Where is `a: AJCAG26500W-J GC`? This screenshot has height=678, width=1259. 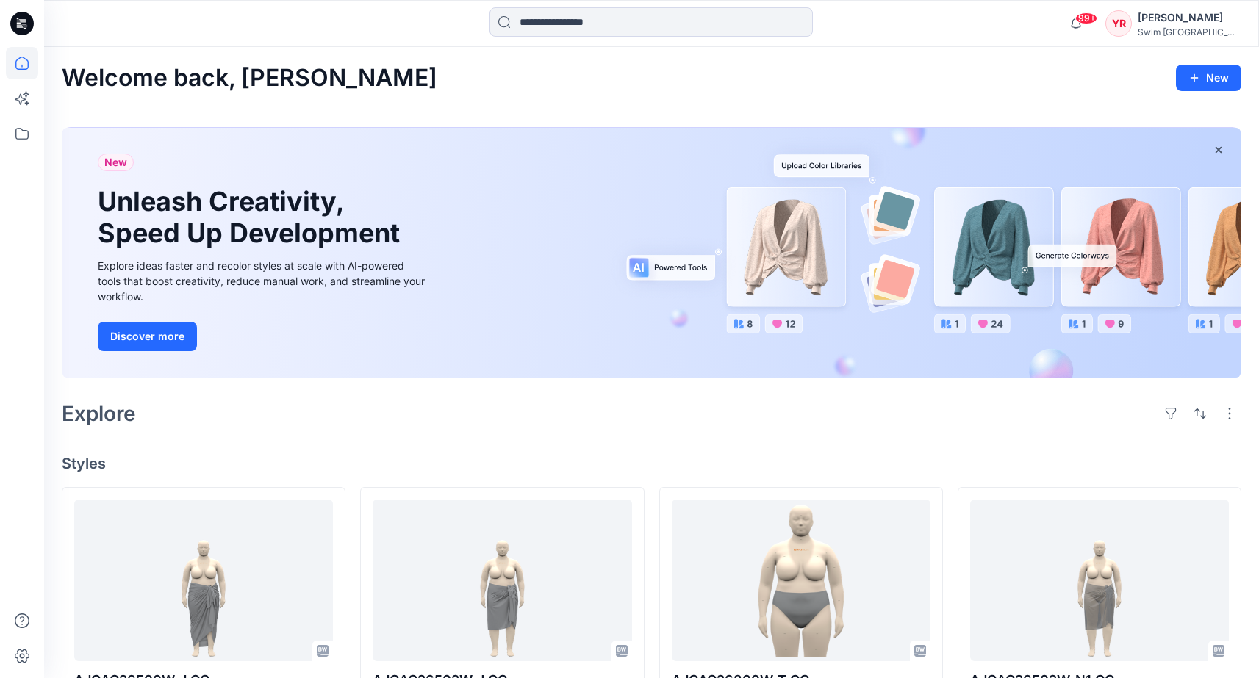 a: AJCAG26500W-J GC is located at coordinates (204, 581).